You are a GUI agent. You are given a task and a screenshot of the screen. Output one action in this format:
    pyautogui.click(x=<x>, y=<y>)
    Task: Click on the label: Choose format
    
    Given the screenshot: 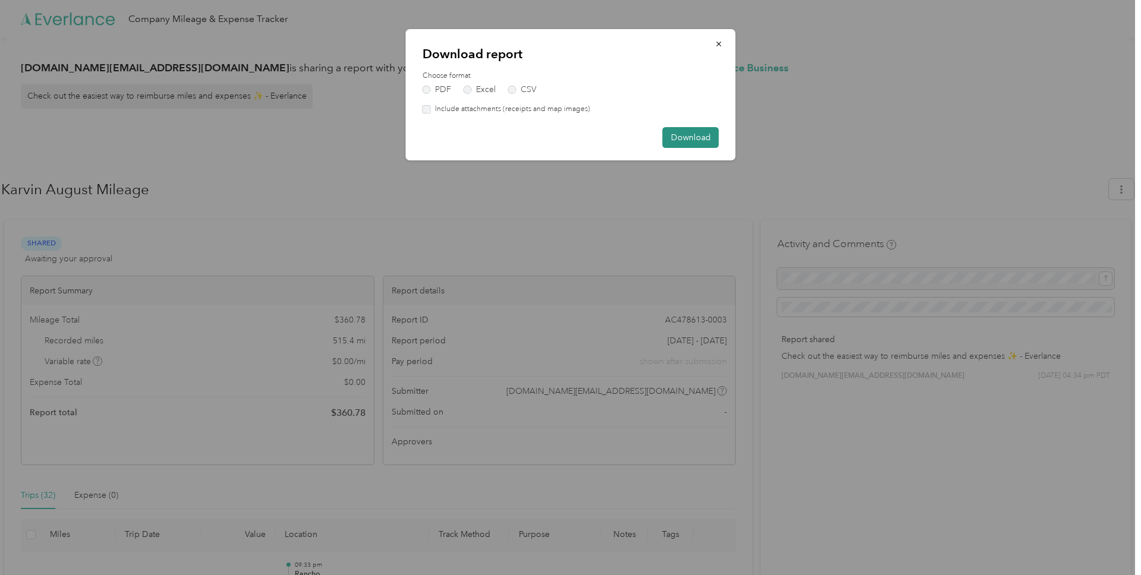 What is the action you would take?
    pyautogui.click(x=571, y=76)
    